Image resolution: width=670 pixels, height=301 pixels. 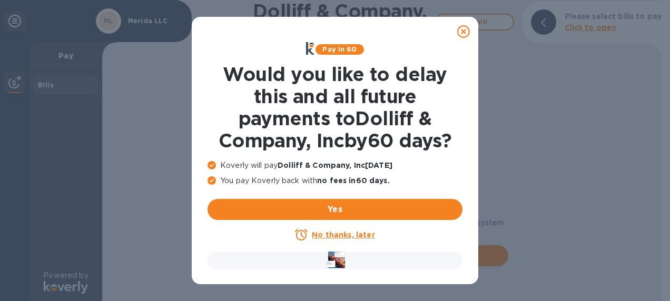 What do you see at coordinates (335, 210) in the screenshot?
I see `button: Yes` at bounding box center [335, 210].